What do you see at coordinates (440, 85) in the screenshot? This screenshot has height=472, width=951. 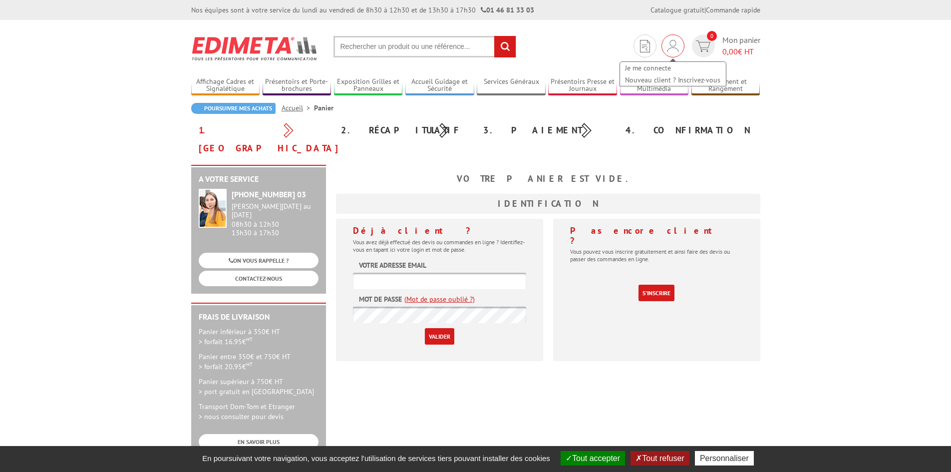 I see `a: Accueil Guidage et Sécurité` at bounding box center [440, 85].